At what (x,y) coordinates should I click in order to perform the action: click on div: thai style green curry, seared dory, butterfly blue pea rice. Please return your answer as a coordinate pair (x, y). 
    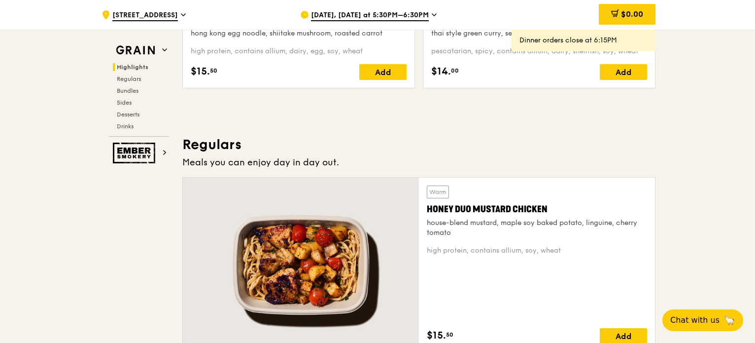
    Looking at the image, I should click on (539, 34).